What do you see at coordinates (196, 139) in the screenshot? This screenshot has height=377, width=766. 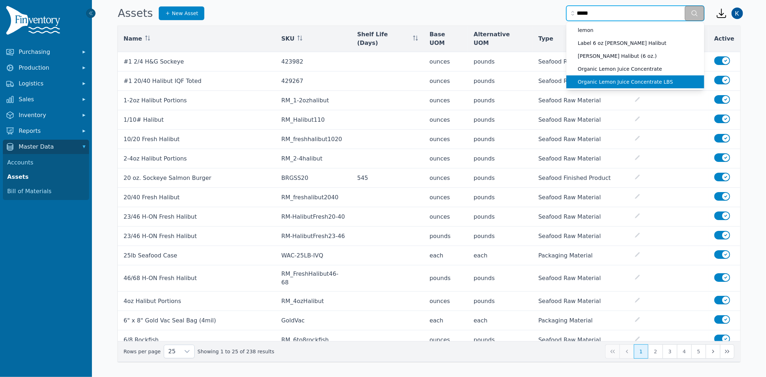 I see `td: 10/20 Fresh Halibut` at bounding box center [196, 139].